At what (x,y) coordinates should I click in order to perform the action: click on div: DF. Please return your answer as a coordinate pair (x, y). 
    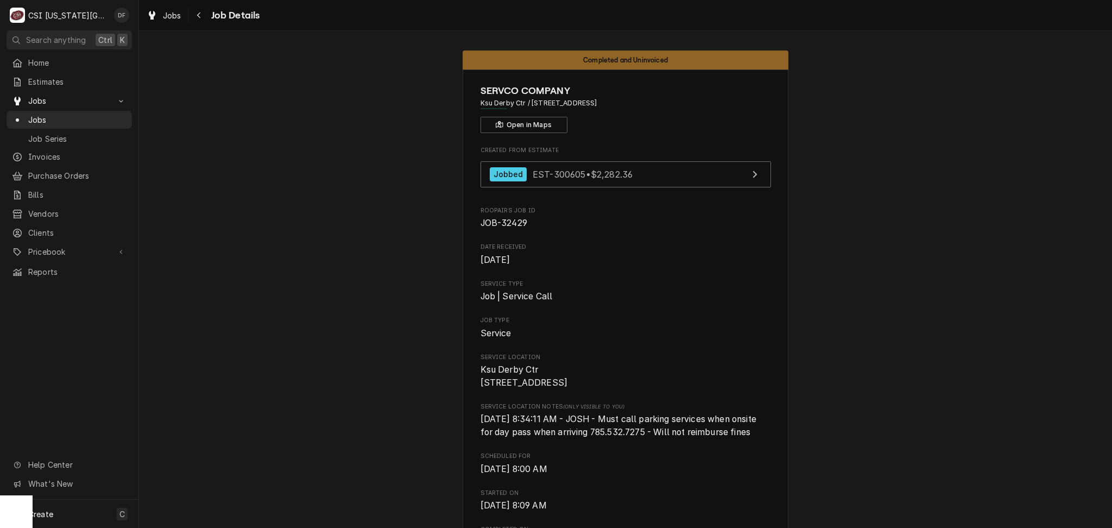
    Looking at the image, I should click on (122, 15).